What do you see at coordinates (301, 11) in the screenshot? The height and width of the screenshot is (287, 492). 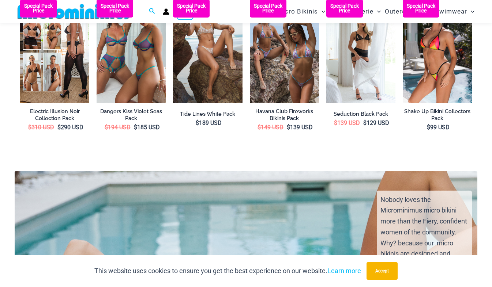 I see `a: Micro BikinisMenu ToggleMenu Toggle` at bounding box center [301, 11].